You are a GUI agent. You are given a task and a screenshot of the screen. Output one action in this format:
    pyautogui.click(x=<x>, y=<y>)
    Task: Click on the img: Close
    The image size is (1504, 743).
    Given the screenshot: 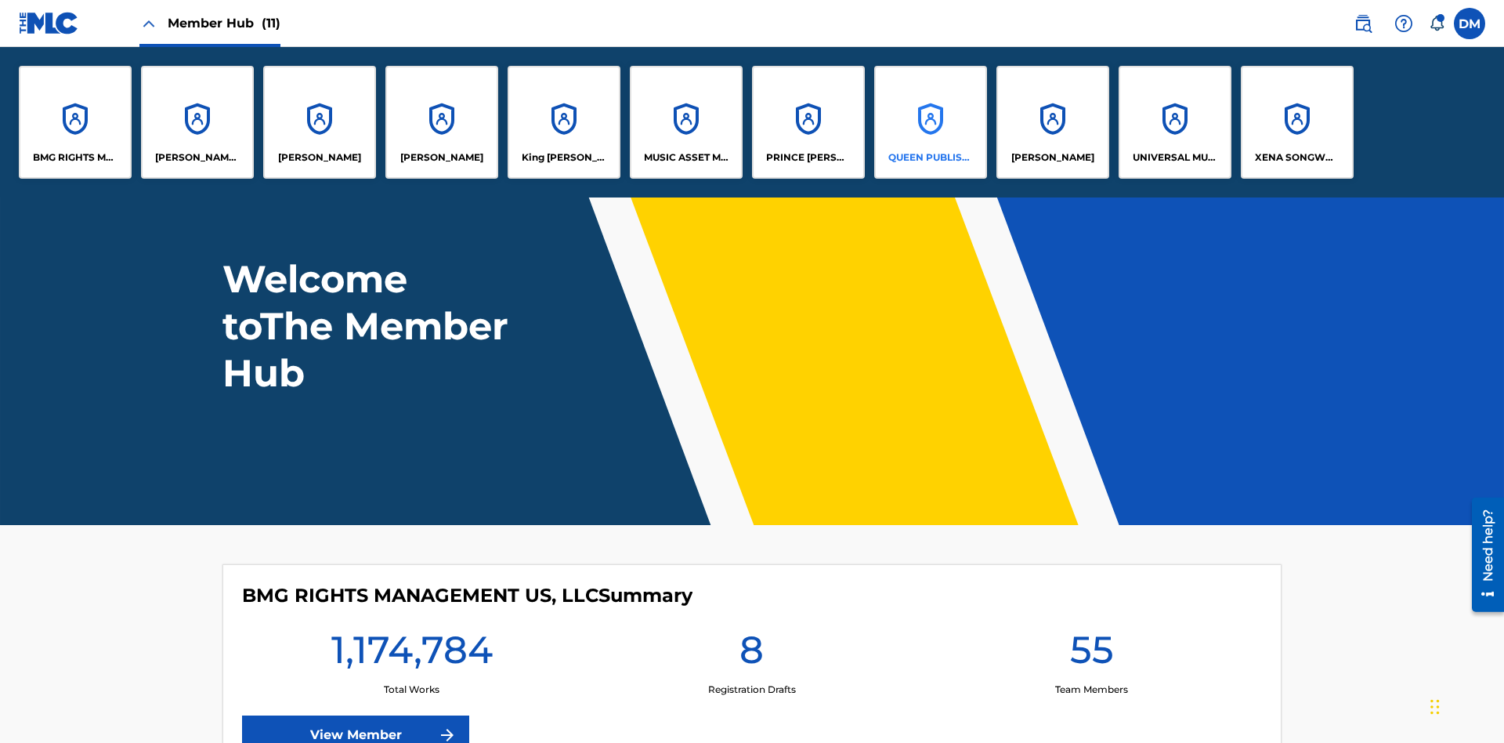 What is the action you would take?
    pyautogui.click(x=149, y=24)
    